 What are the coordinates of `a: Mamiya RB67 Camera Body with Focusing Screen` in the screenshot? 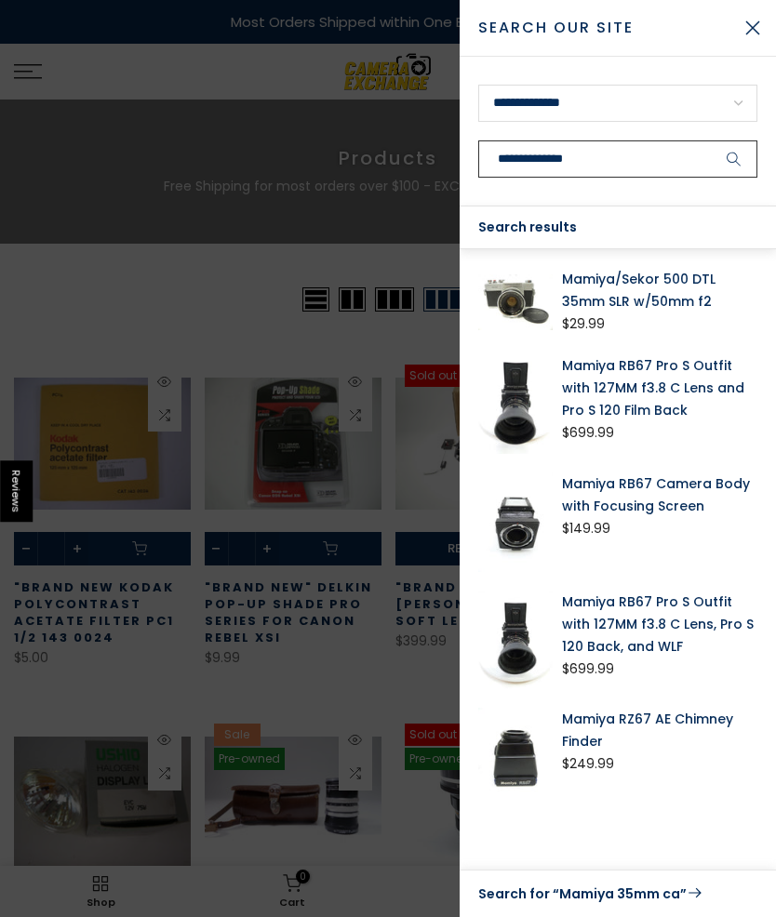 It's located at (660, 495).